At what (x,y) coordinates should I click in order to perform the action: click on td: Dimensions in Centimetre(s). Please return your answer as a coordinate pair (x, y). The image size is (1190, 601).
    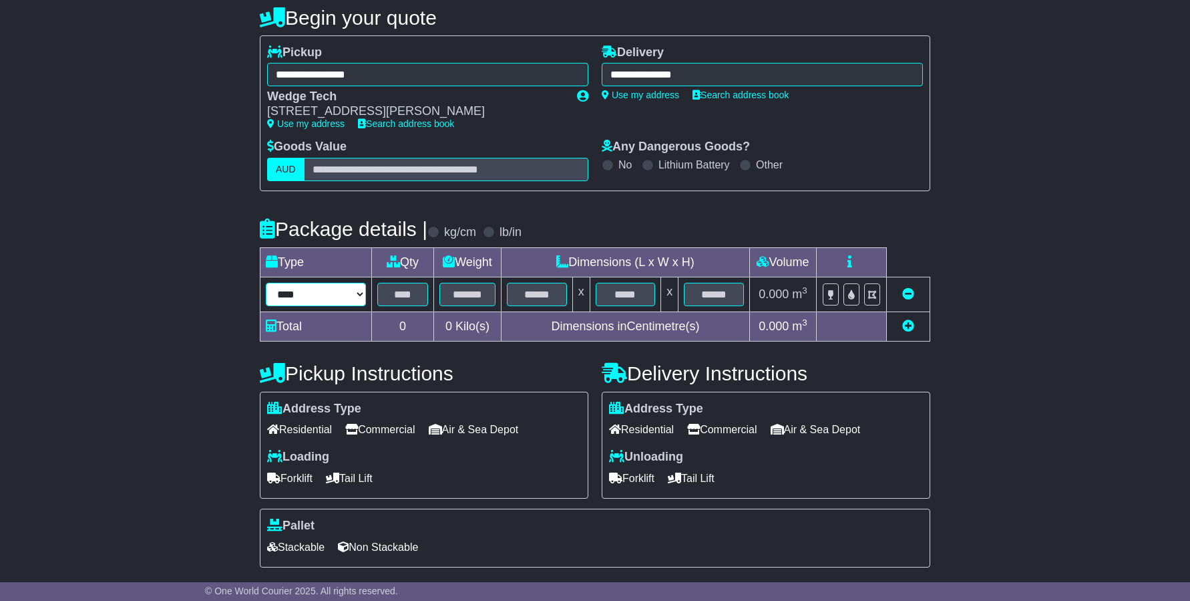
    Looking at the image, I should click on (625, 326).